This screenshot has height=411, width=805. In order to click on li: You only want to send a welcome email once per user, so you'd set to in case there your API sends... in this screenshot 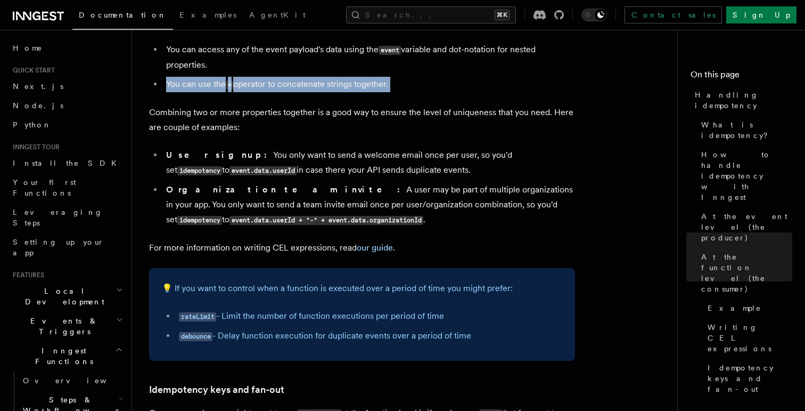, I will do `click(369, 162)`.